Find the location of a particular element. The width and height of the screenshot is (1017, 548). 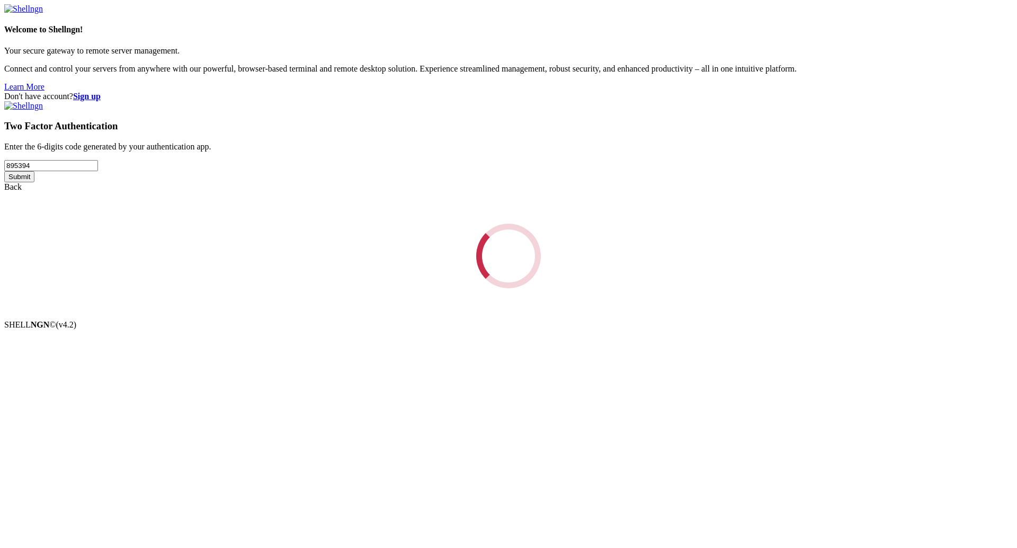

p: Enter the 6-digits code generated by your authentication app. is located at coordinates (509, 147).